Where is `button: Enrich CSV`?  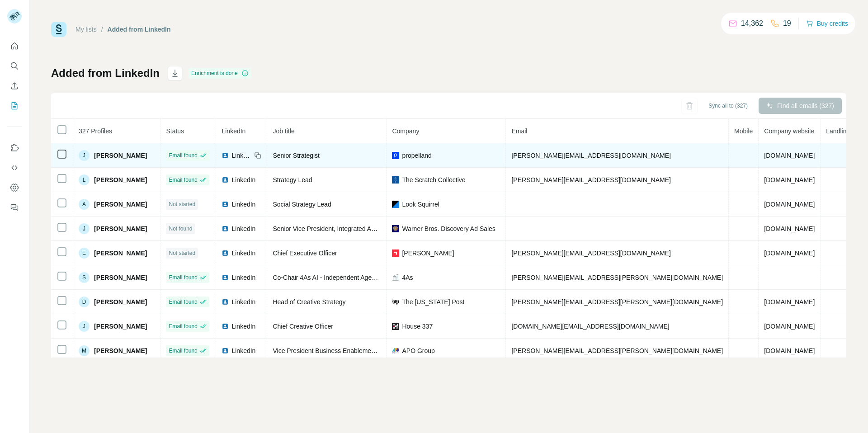 button: Enrich CSV is located at coordinates (14, 86).